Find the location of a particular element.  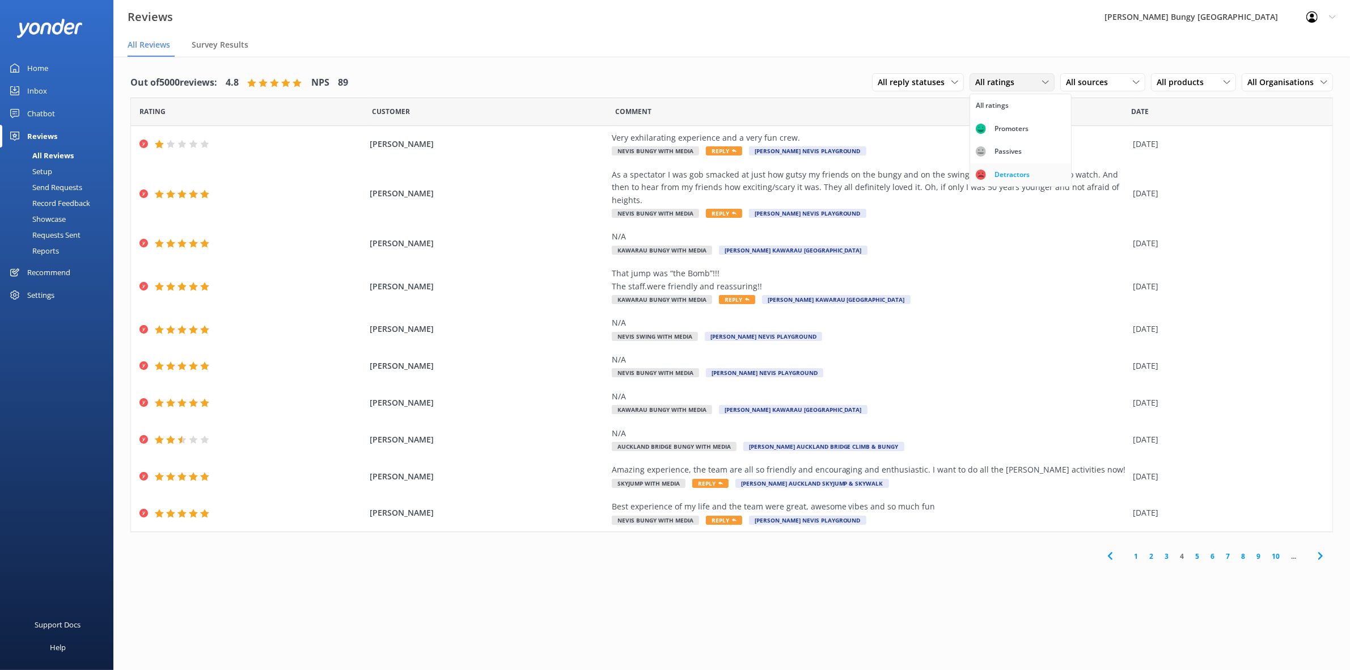

div: Setup is located at coordinates (29, 171).